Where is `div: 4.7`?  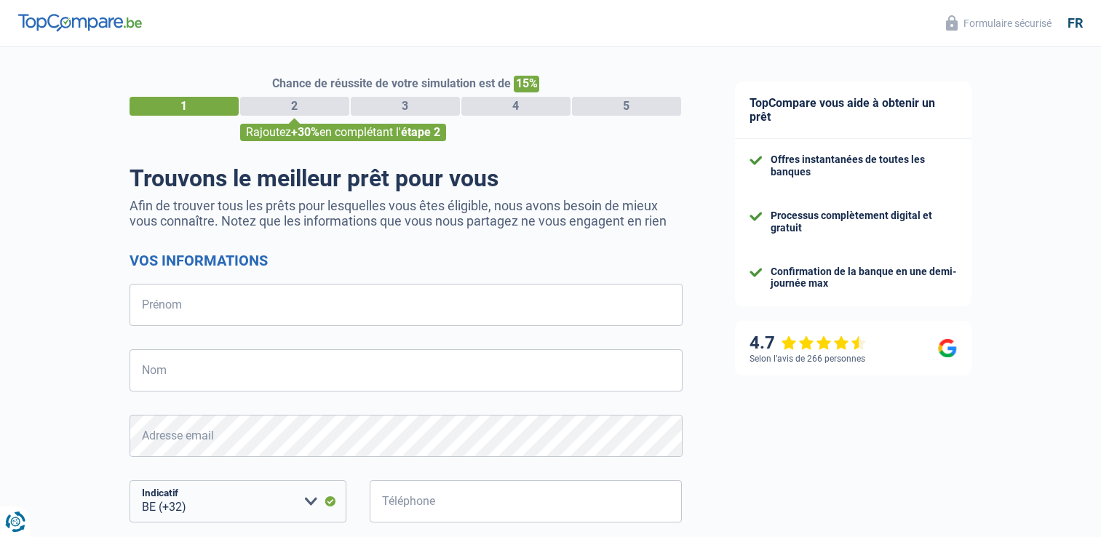 div: 4.7 is located at coordinates (808, 343).